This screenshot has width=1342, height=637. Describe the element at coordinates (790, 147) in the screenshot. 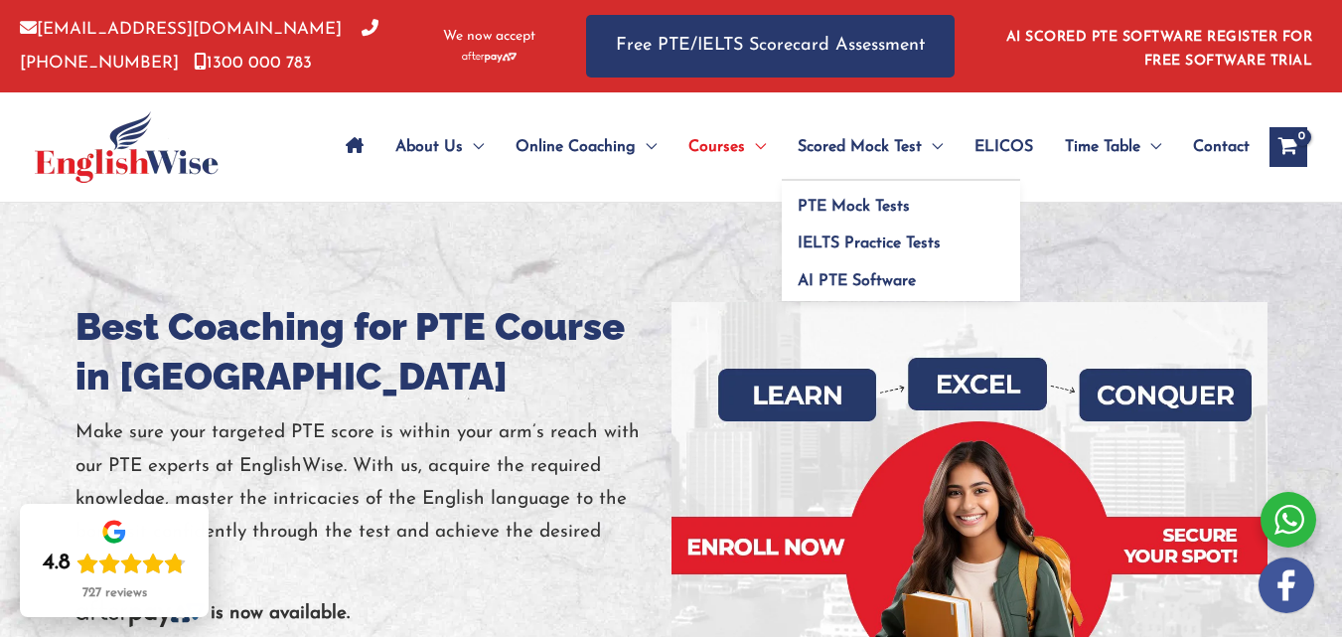

I see `nav: Site Navigation: Main Menu` at that location.